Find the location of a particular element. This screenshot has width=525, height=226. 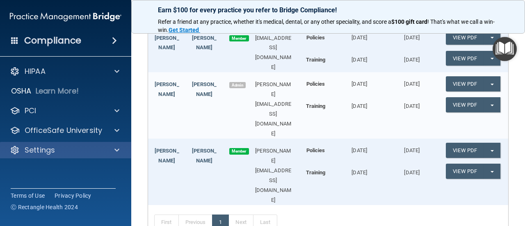

a: Privacy Policy is located at coordinates (73, 195).